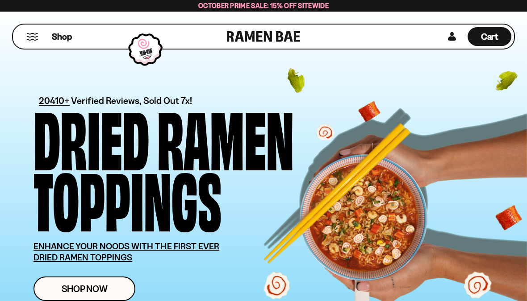  I want to click on div: Toppings, so click(127, 197).